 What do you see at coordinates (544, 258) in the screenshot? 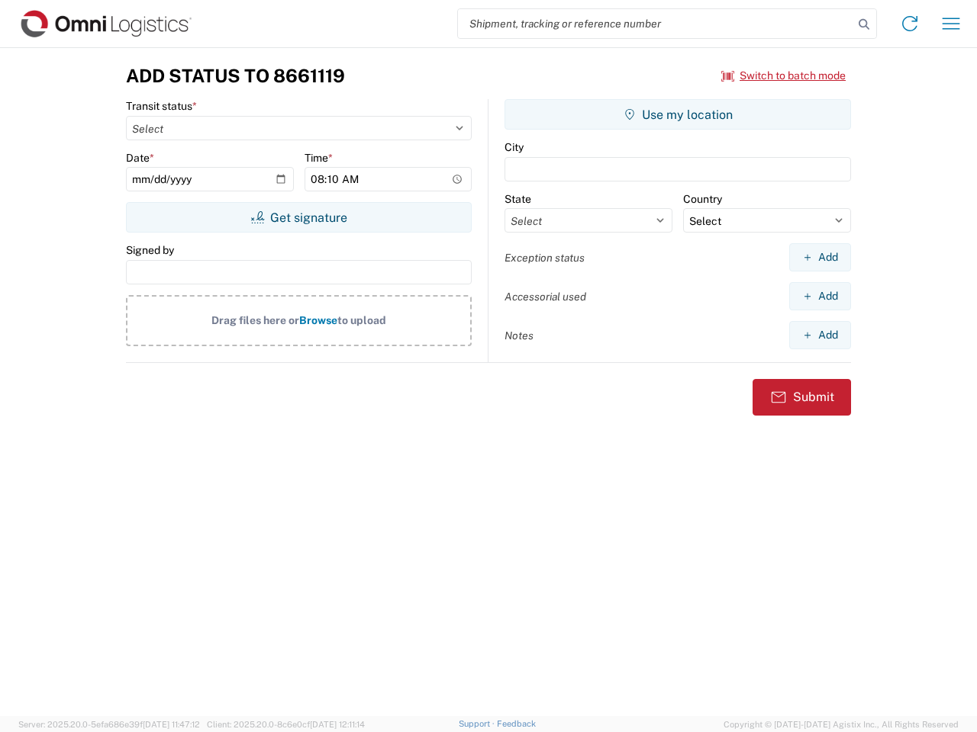
I see `label: Exception status` at bounding box center [544, 258].